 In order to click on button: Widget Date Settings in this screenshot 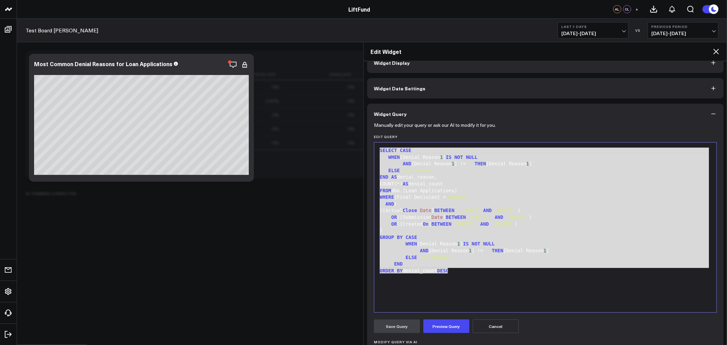, I will do `click(545, 88)`.